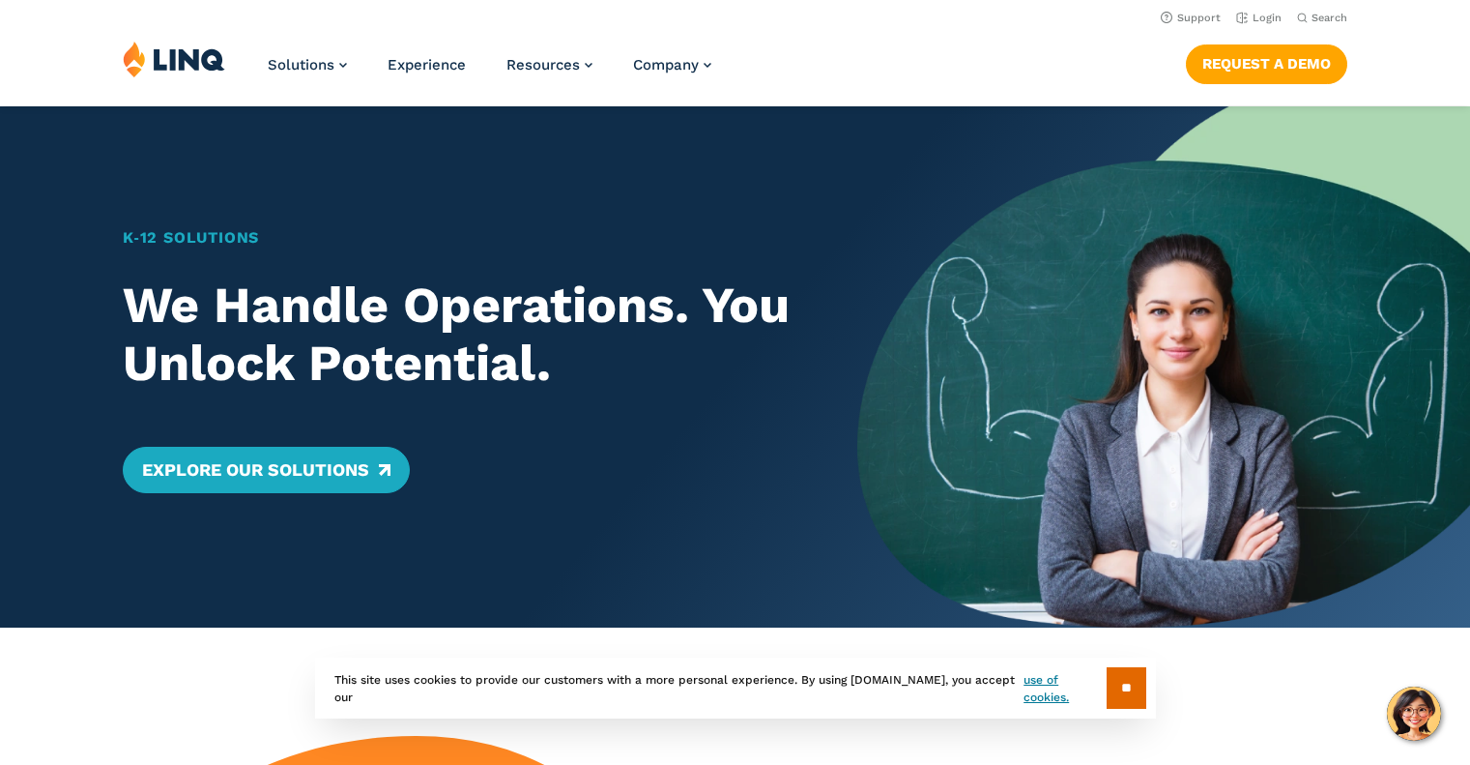 The image size is (1470, 765). Describe the element at coordinates (1191, 17) in the screenshot. I see `a: Support` at that location.